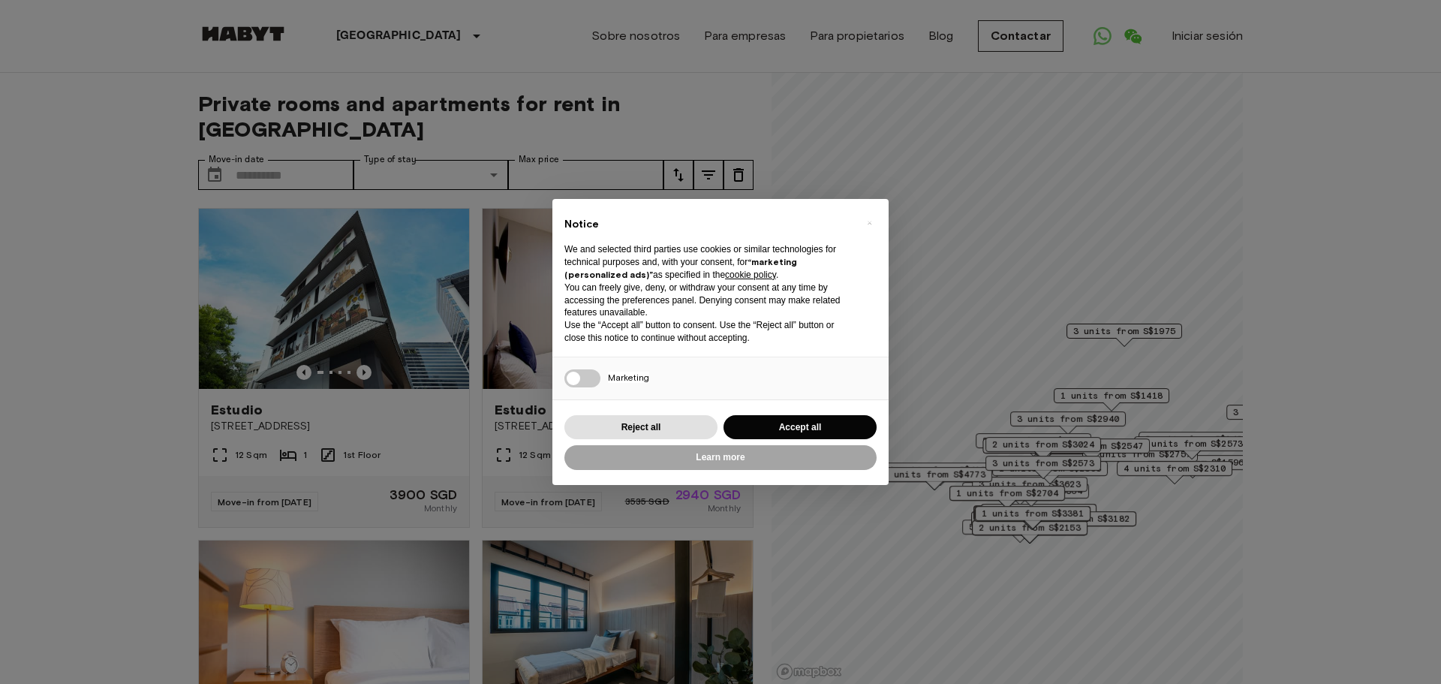 This screenshot has width=1441, height=684. What do you see at coordinates (708, 224) in the screenshot?
I see `h2: Notice` at bounding box center [708, 224].